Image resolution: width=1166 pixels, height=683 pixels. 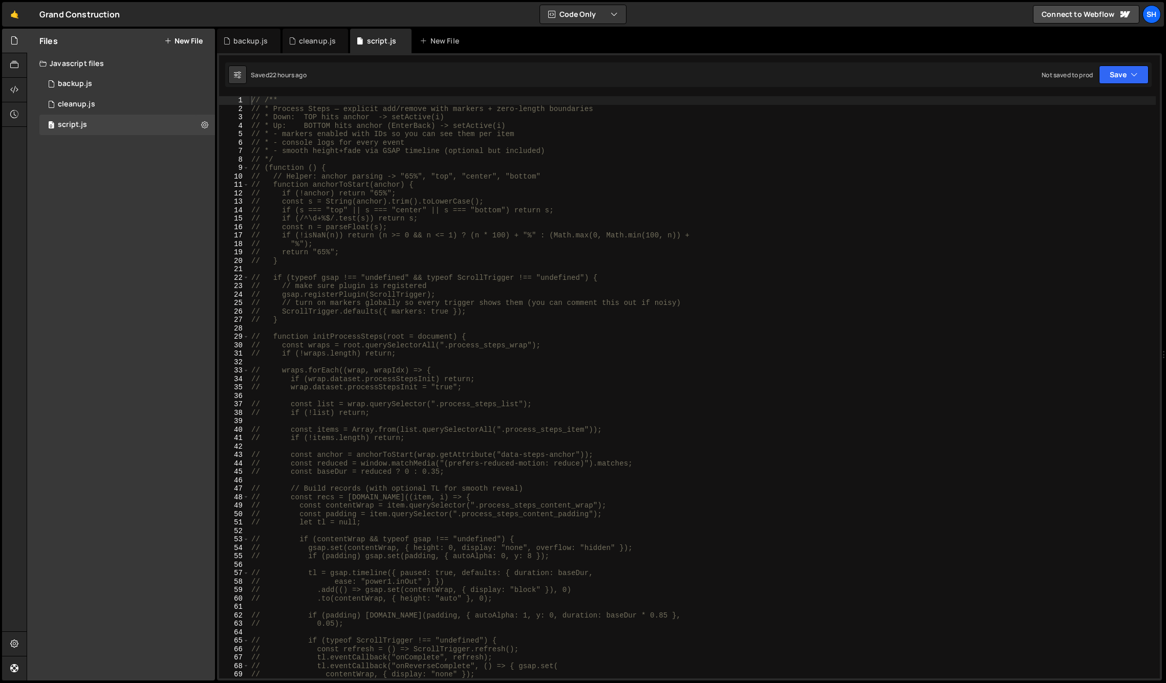 I want to click on div: 14, so click(x=234, y=210).